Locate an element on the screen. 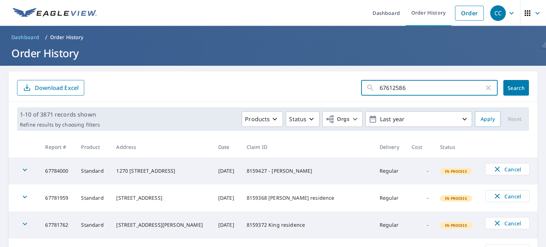  th: Date is located at coordinates (227, 147).